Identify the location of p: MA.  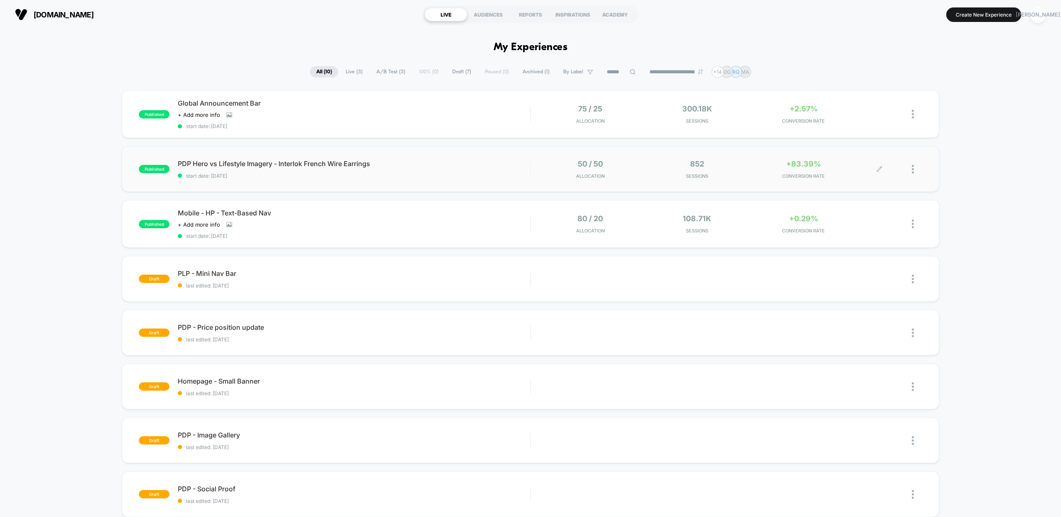
(745, 72).